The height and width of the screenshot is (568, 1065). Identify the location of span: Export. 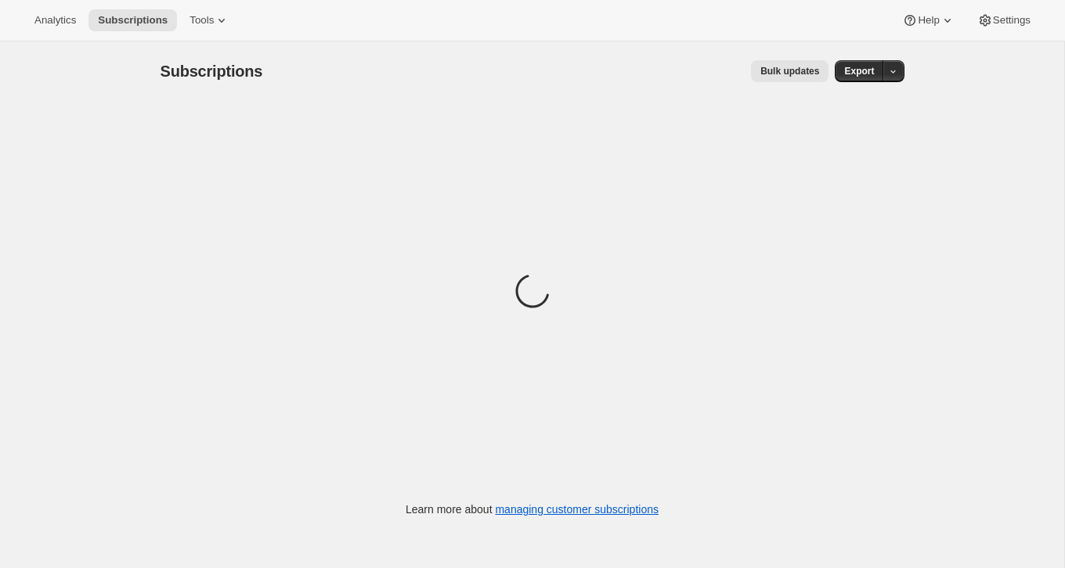
(859, 71).